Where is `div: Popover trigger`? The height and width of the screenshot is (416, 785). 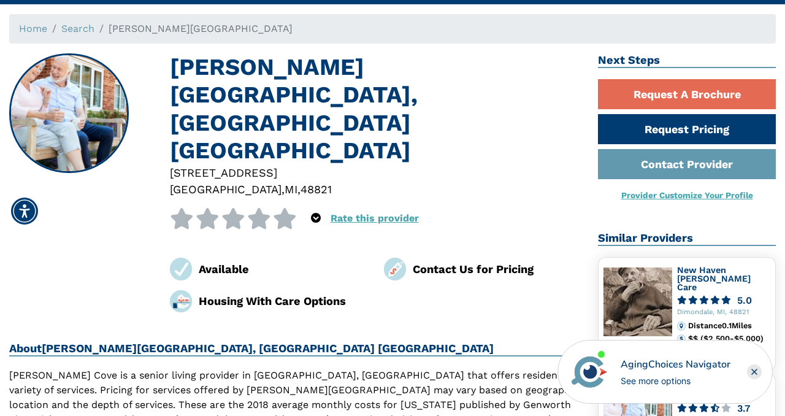 div: Popover trigger is located at coordinates (316, 218).